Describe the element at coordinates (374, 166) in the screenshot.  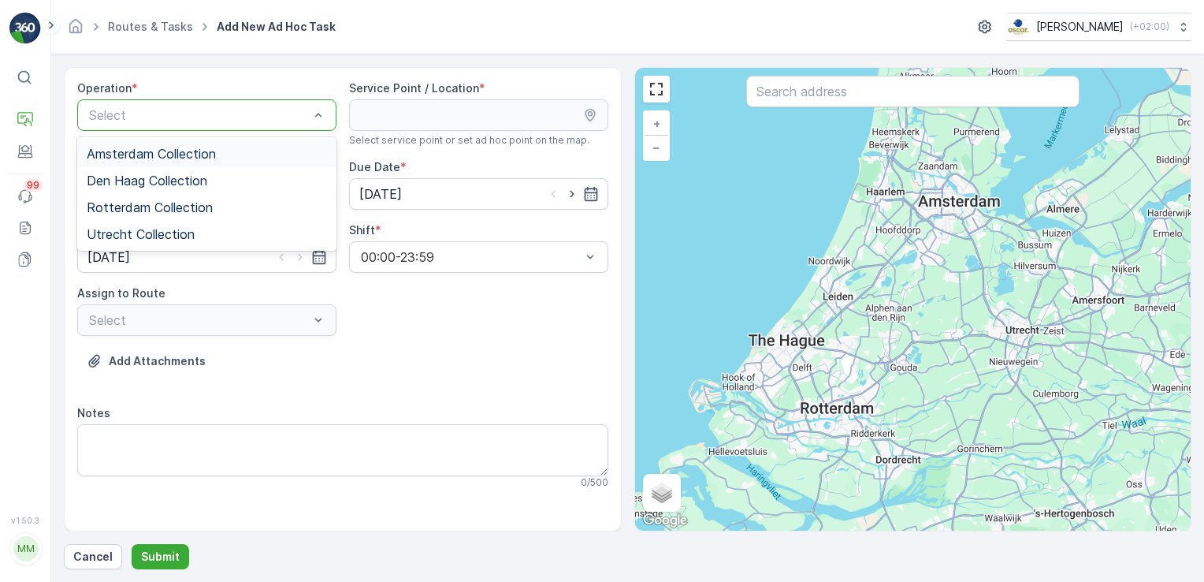
I see `label: Due Date` at that location.